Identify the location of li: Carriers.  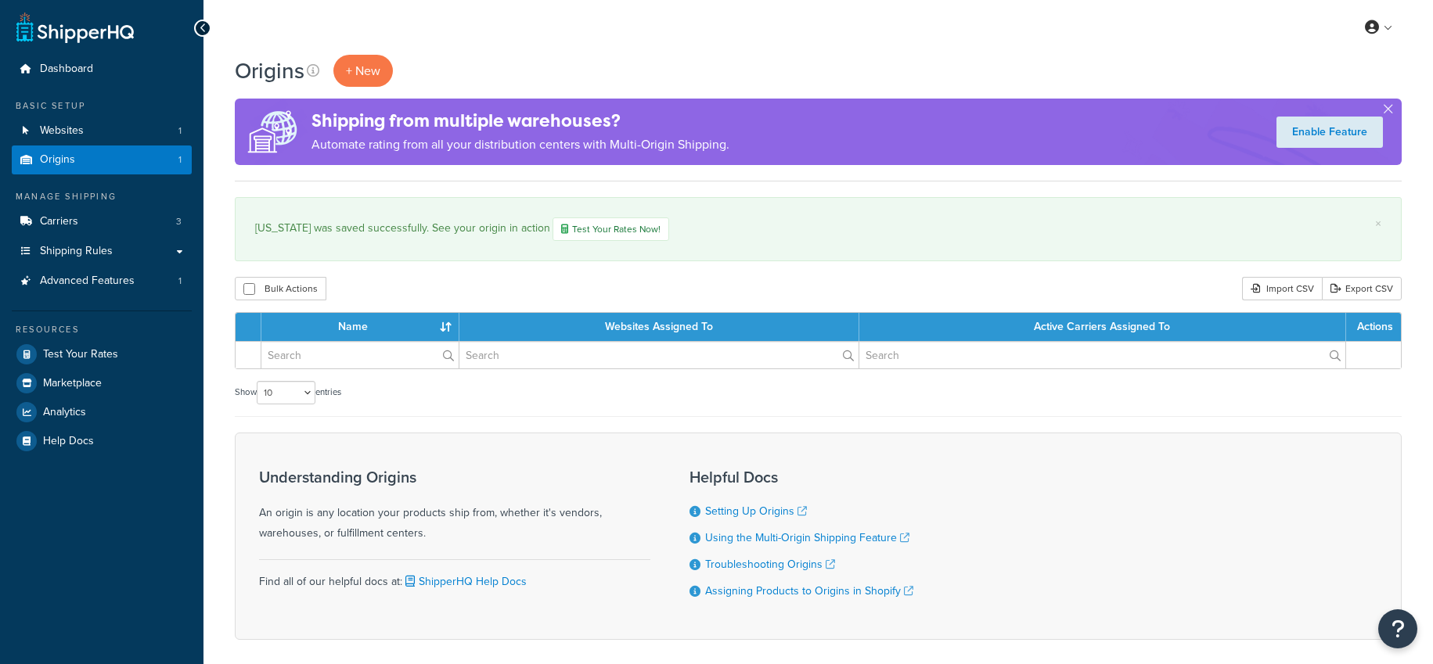
(102, 221).